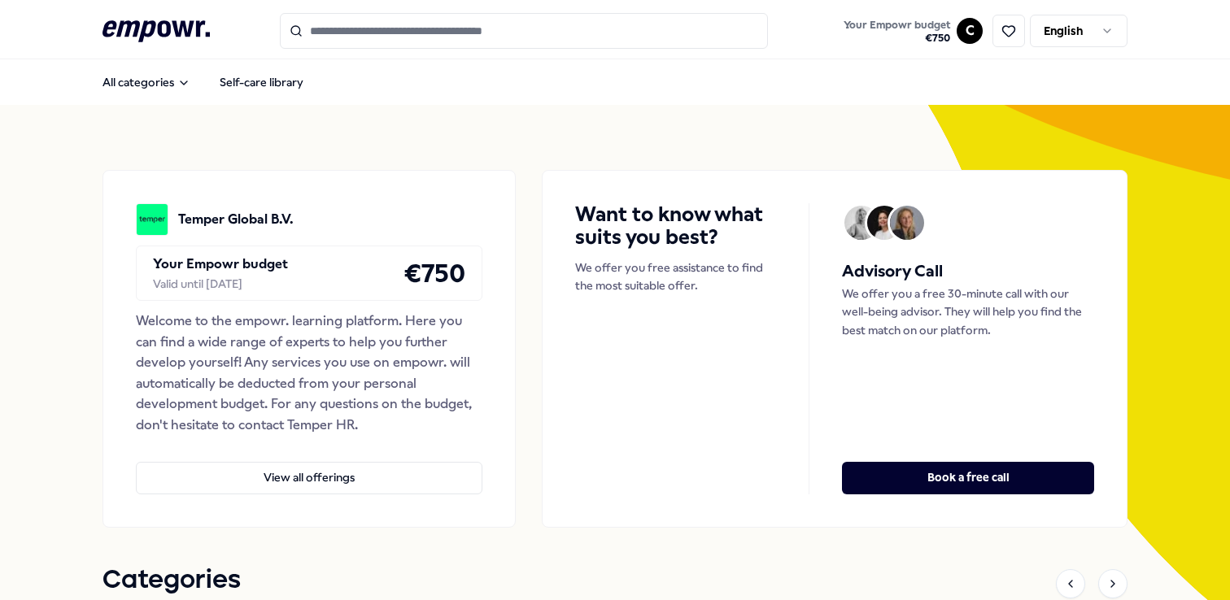 This screenshot has width=1230, height=600. Describe the element at coordinates (896, 31) in the screenshot. I see `a: Your Empowr budget€750` at that location.